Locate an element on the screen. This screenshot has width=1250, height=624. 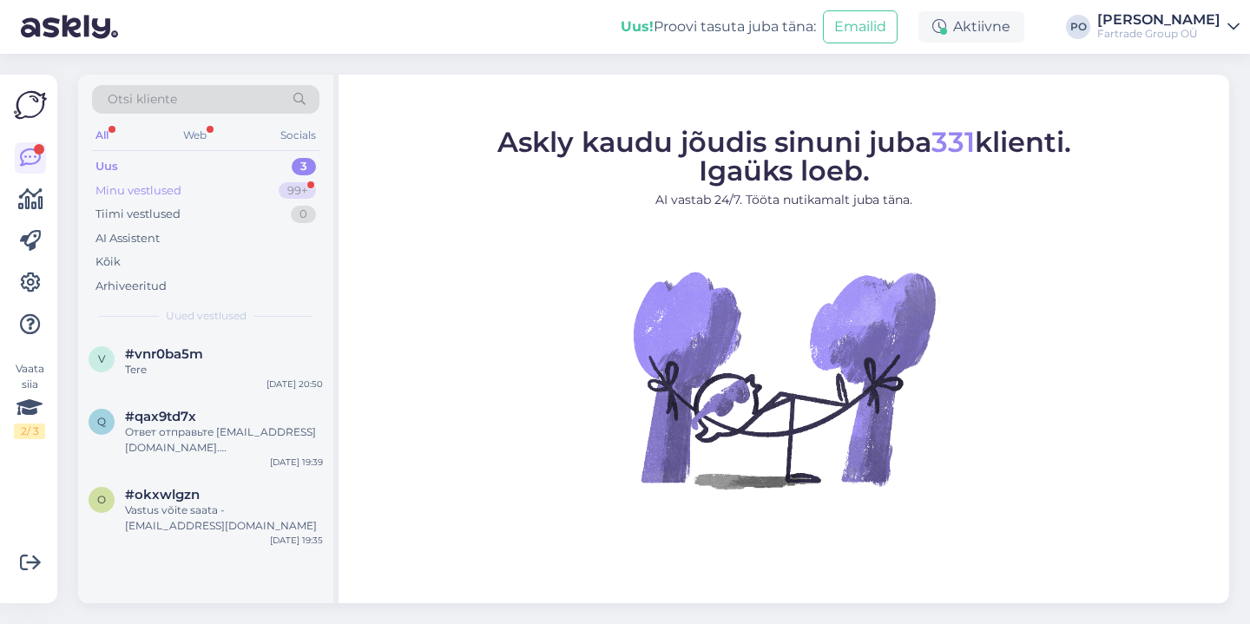
div: Uus is located at coordinates (107, 167).